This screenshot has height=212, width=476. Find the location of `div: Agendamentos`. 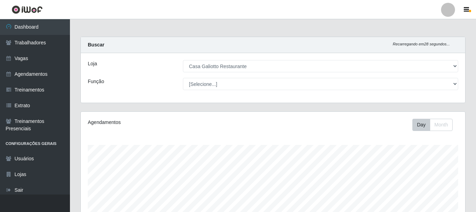

div: Agendamentos is located at coordinates (162, 122).